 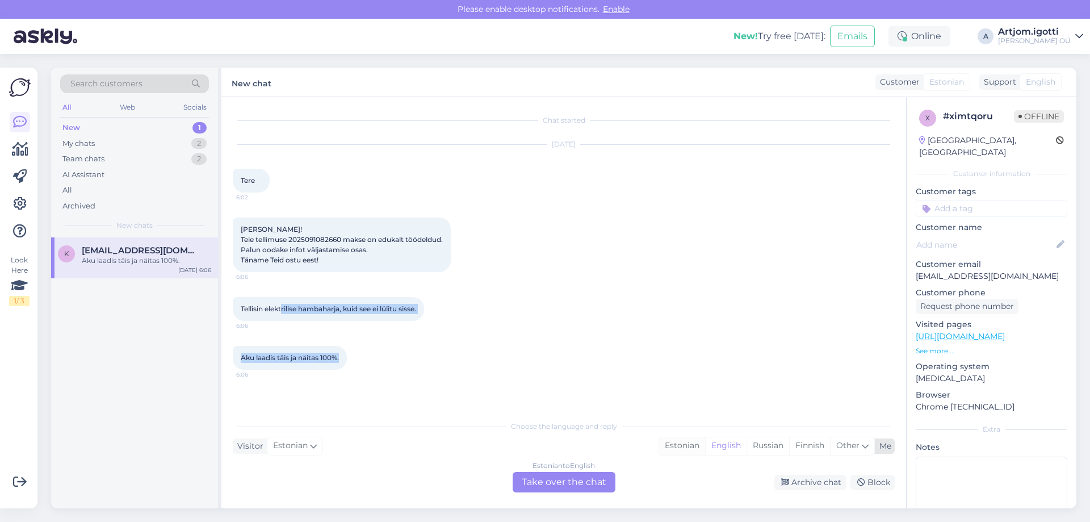 I want to click on span: Tere, so click(x=247, y=180).